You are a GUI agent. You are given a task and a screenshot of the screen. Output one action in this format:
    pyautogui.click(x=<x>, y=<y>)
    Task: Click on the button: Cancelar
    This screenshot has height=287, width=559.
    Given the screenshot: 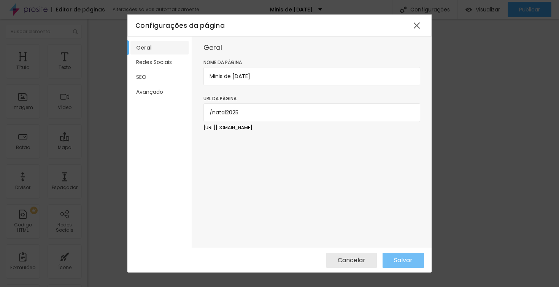 What is the action you would take?
    pyautogui.click(x=352, y=260)
    